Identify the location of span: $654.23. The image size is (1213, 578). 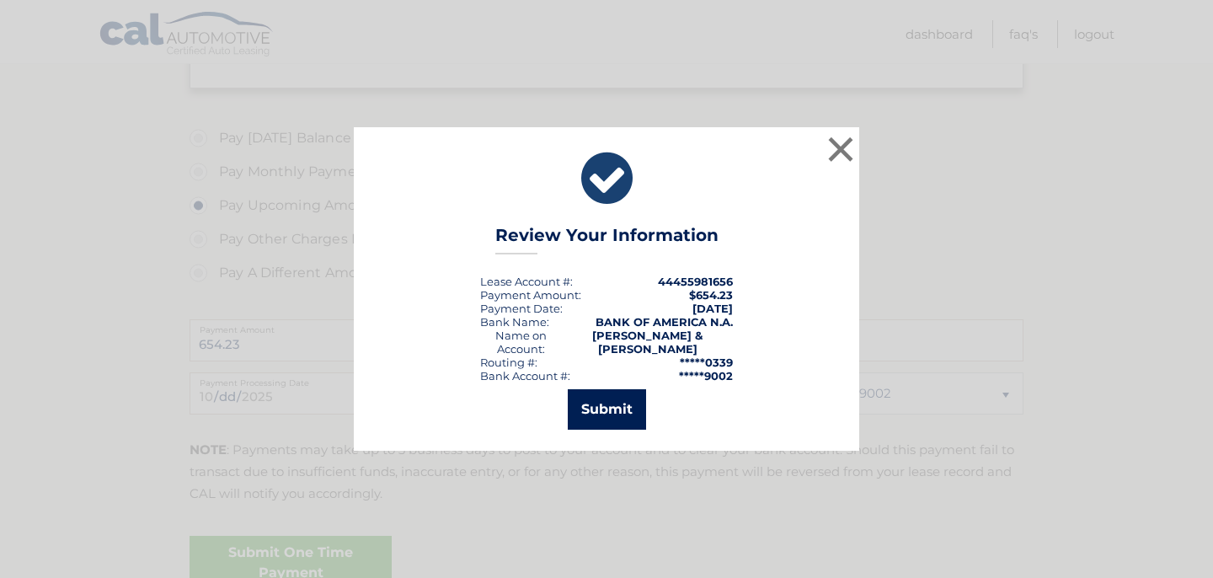
(711, 295).